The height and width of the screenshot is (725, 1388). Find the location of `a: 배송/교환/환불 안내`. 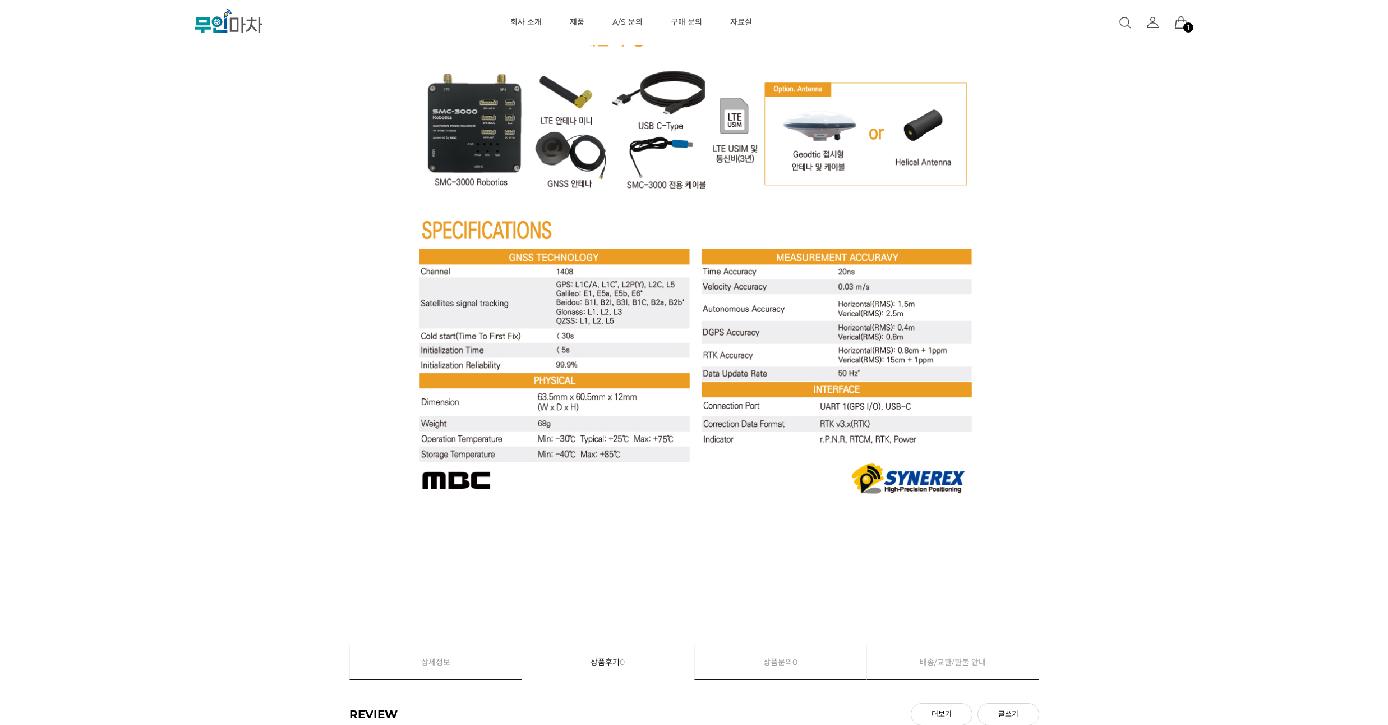

a: 배송/교환/환불 안내 is located at coordinates (953, 662).